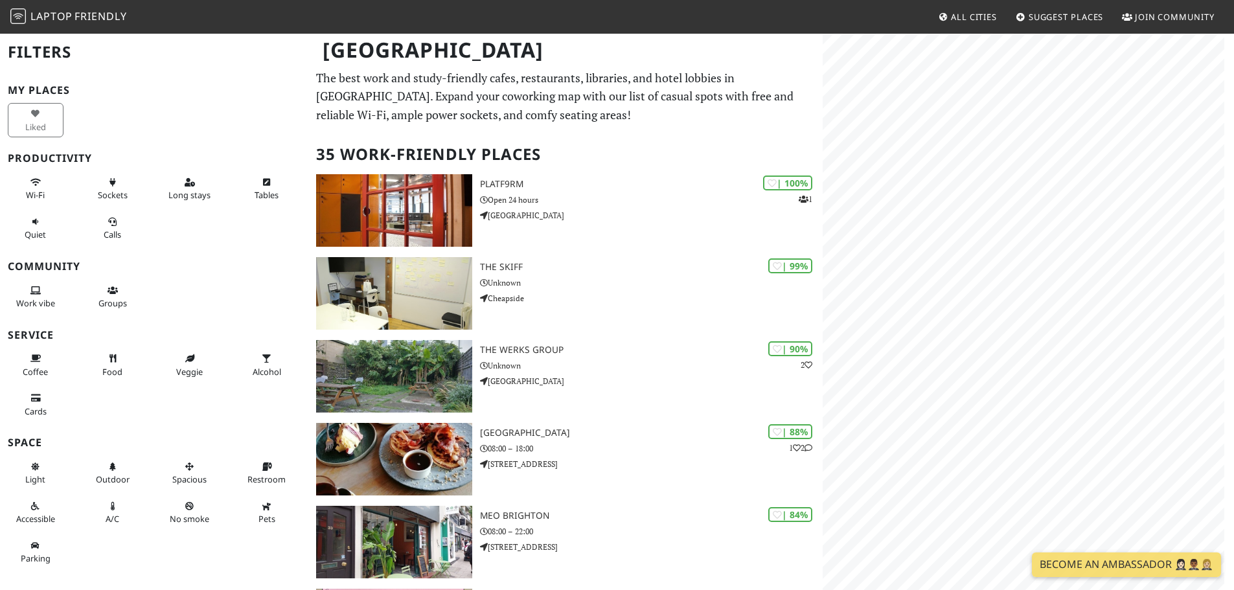 The width and height of the screenshot is (1234, 590). Describe the element at coordinates (651, 531) in the screenshot. I see `p: 08:00 – 22:00` at that location.